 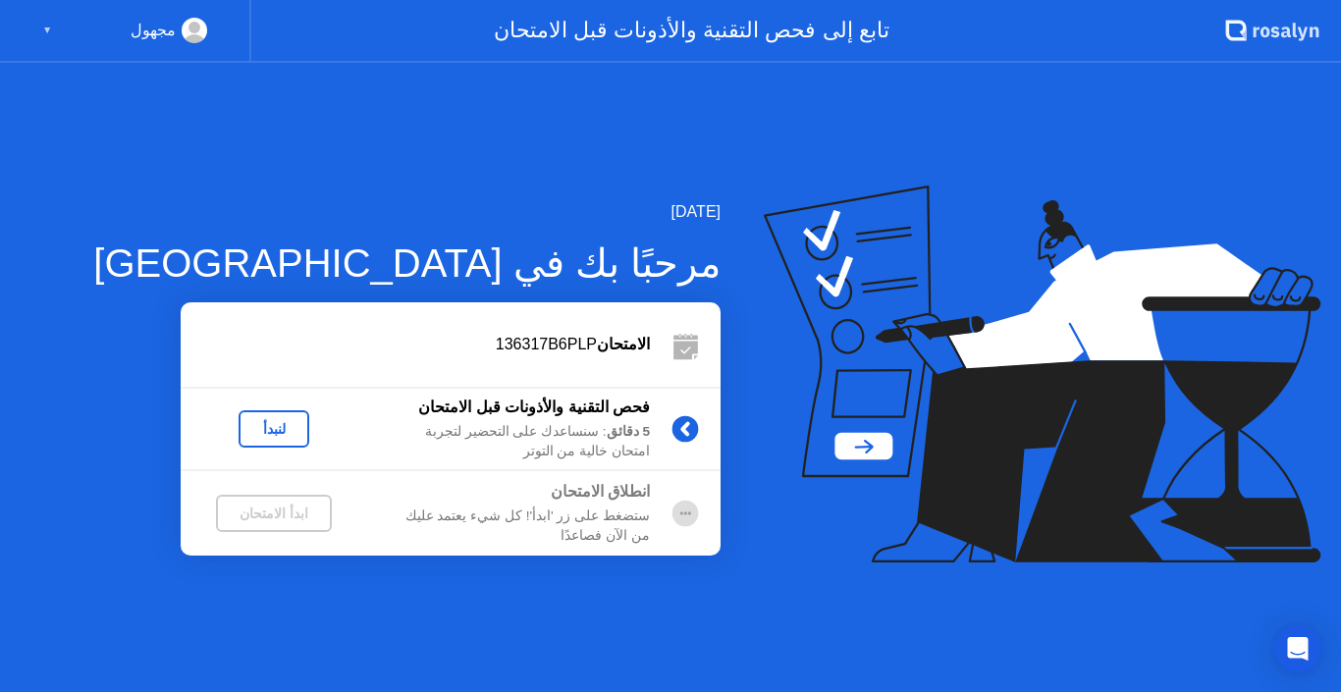 I want to click on div: مجهول, so click(x=153, y=30).